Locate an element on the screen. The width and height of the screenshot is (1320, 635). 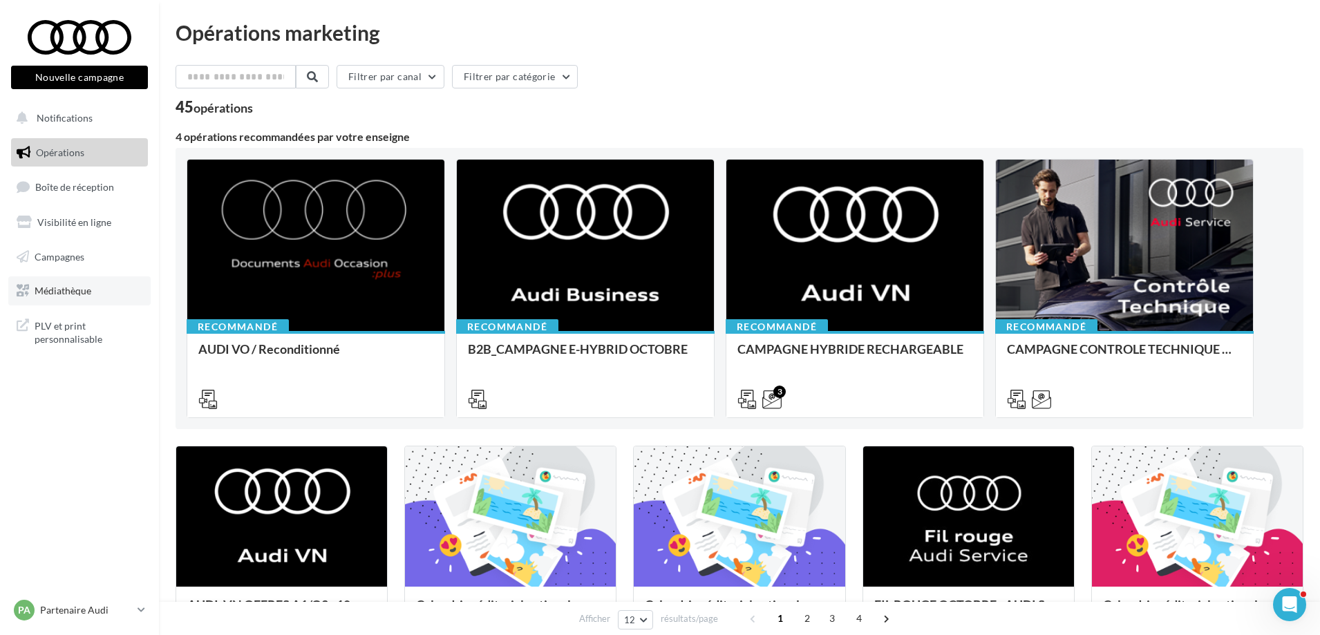
span: 1 is located at coordinates (780, 619).